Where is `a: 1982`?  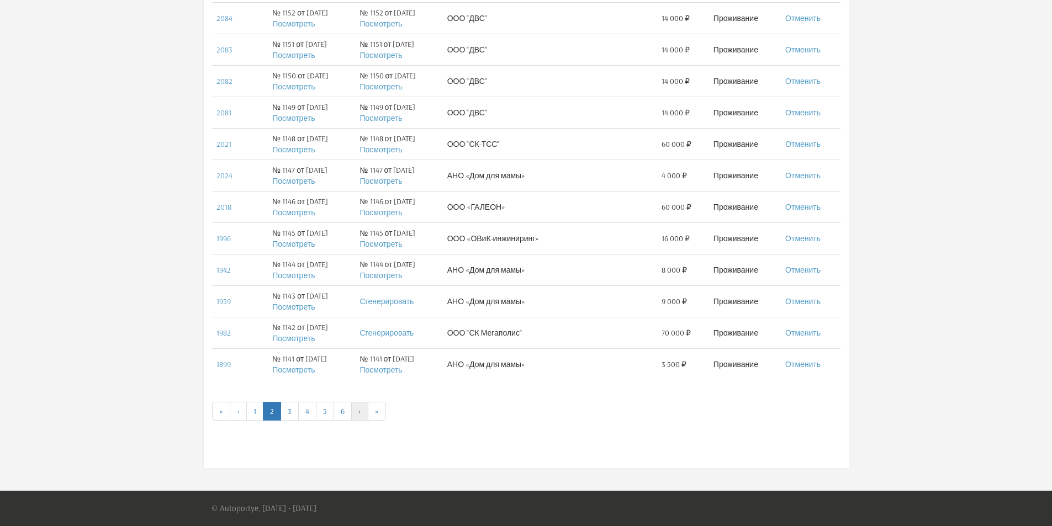
a: 1982 is located at coordinates (224, 333).